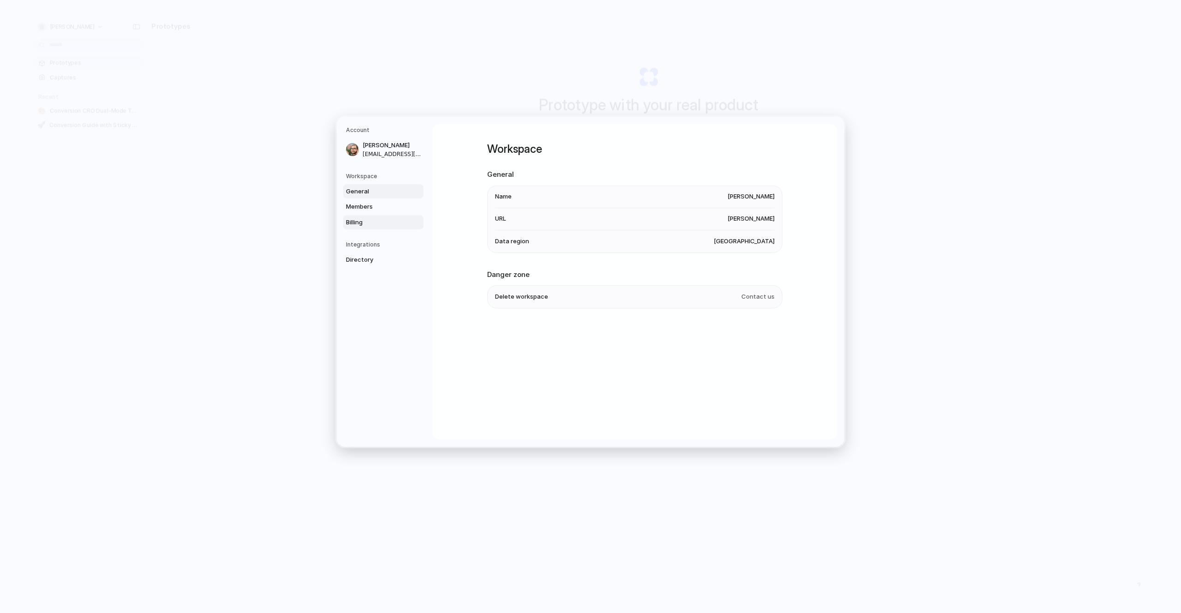 The image size is (1181, 613). I want to click on span: Directory, so click(376, 260).